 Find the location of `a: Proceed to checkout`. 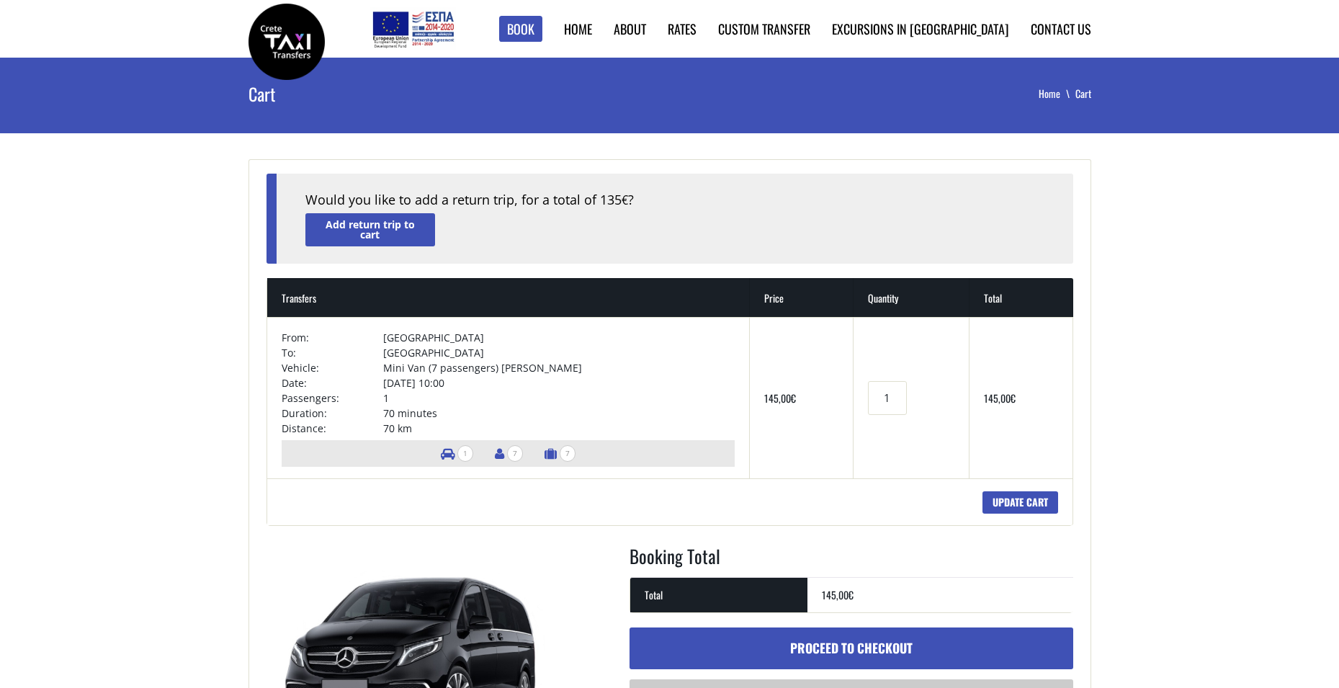

a: Proceed to checkout is located at coordinates (851, 648).